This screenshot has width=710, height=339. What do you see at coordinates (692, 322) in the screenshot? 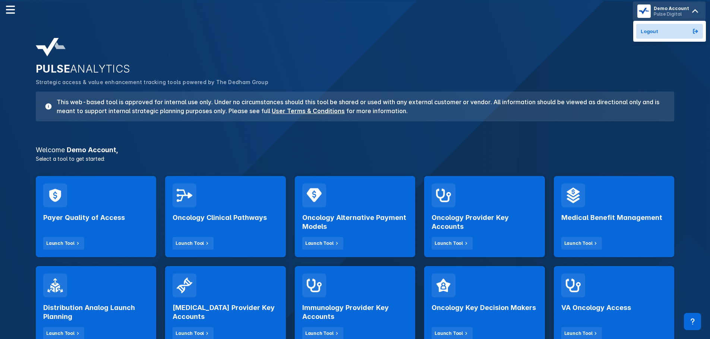
I see `div: Contact Support` at bounding box center [692, 322].